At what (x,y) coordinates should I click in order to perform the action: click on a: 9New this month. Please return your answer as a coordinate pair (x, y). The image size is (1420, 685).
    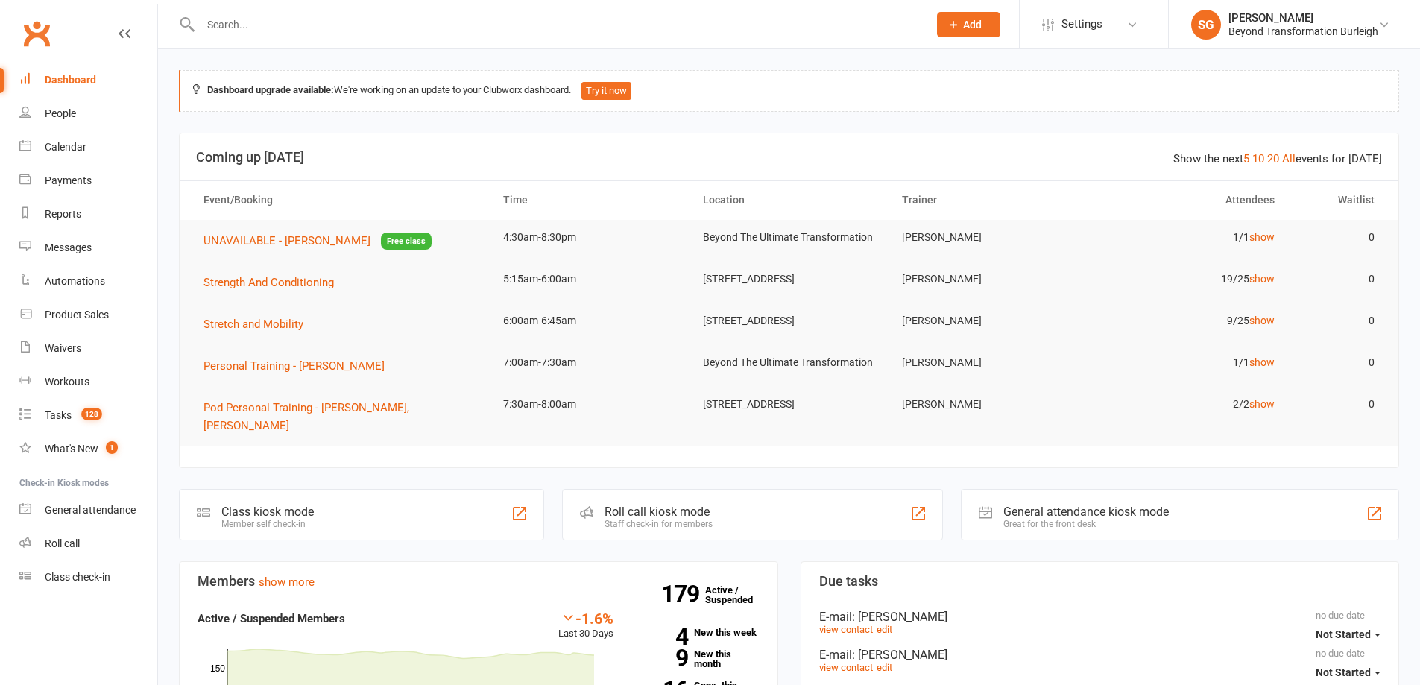
    Looking at the image, I should click on (698, 659).